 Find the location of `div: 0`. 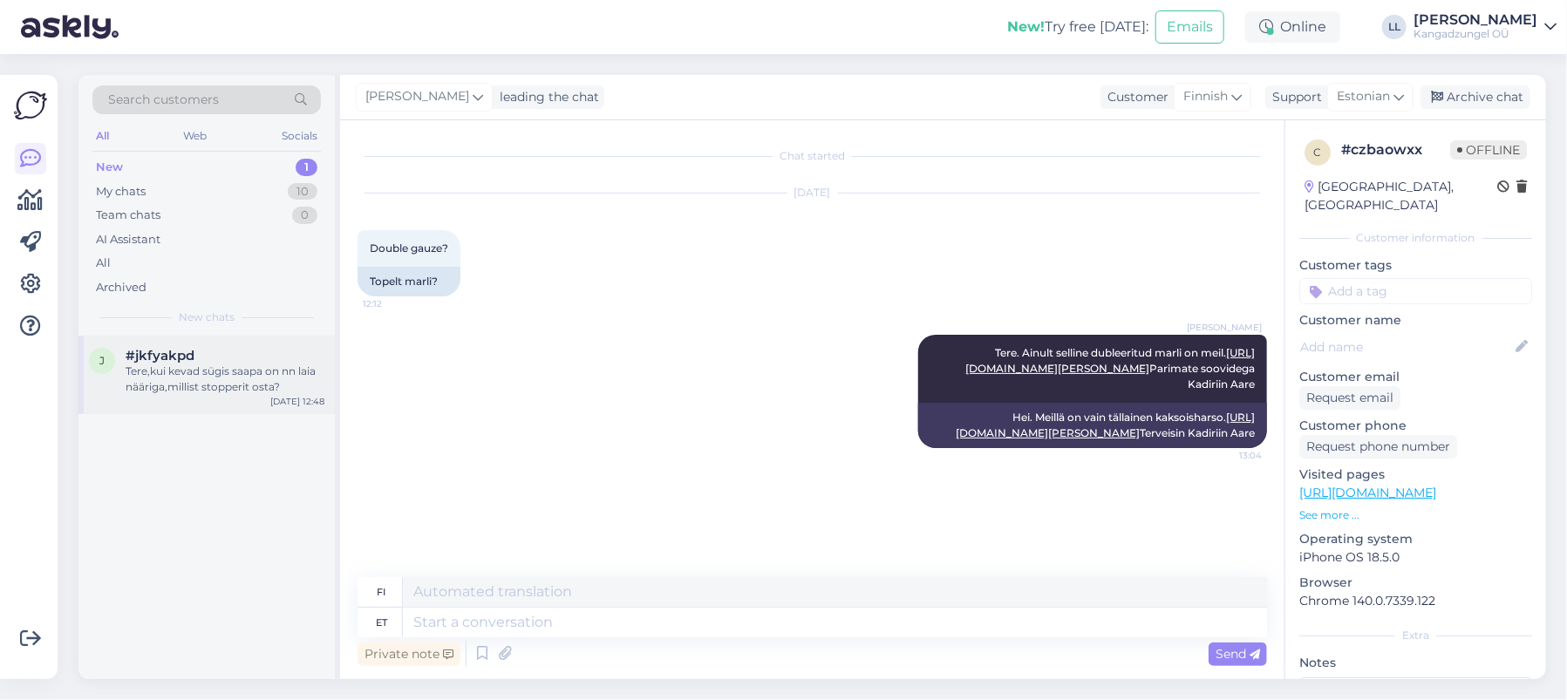

div: 0 is located at coordinates (304, 215).